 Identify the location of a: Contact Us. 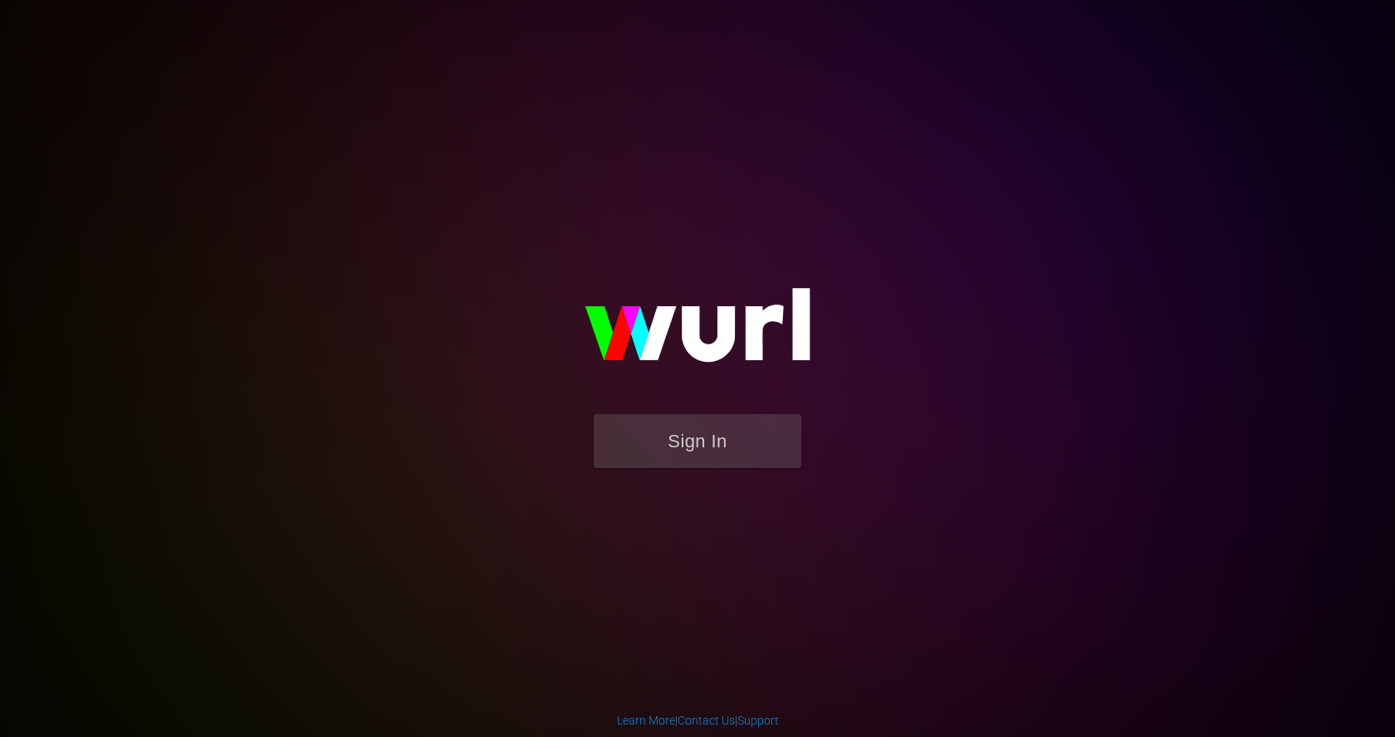
(706, 721).